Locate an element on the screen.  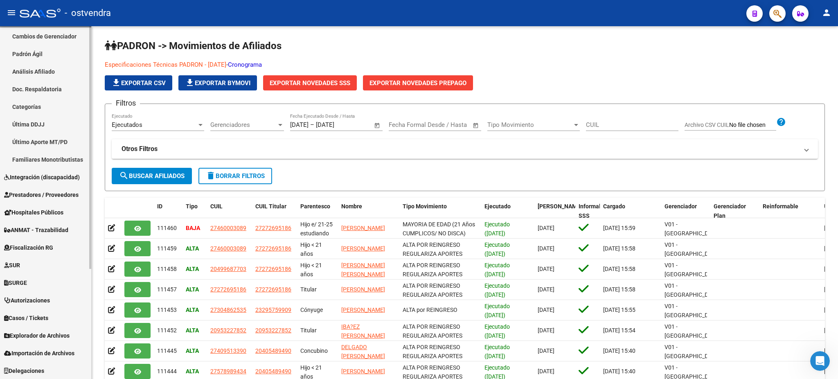
datatable-header-cell: Tipo is located at coordinates (195, 211).